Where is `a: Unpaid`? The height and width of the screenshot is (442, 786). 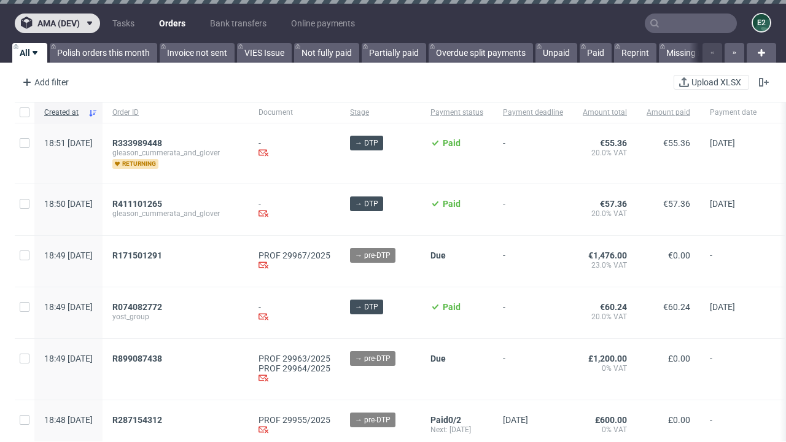
a: Unpaid is located at coordinates (556, 53).